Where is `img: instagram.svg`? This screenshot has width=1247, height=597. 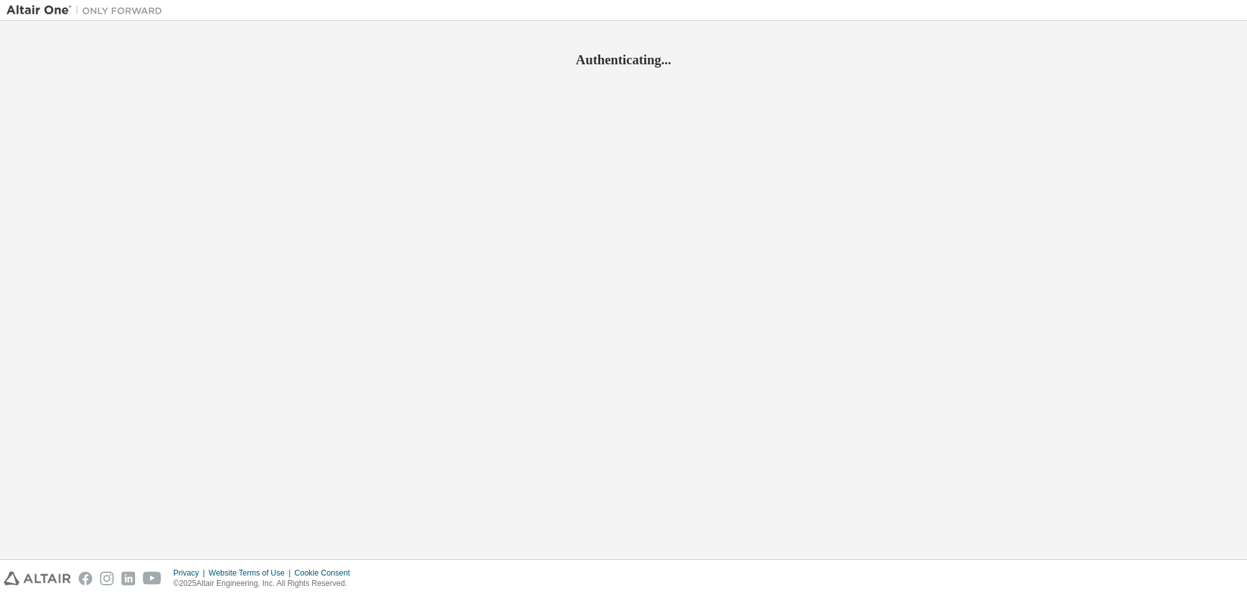 img: instagram.svg is located at coordinates (107, 578).